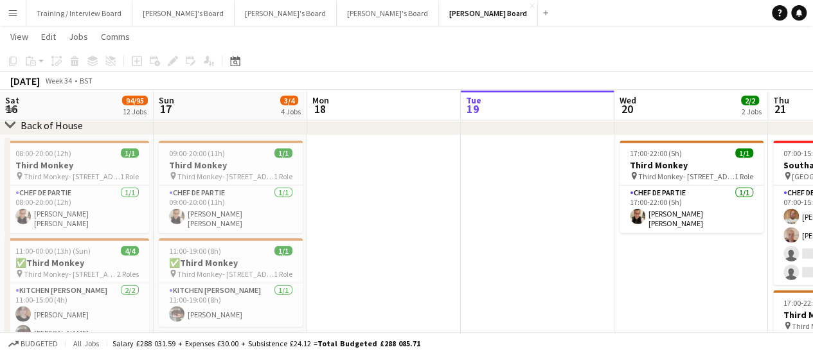  Describe the element at coordinates (289, 100) in the screenshot. I see `span: 3/4` at that location.